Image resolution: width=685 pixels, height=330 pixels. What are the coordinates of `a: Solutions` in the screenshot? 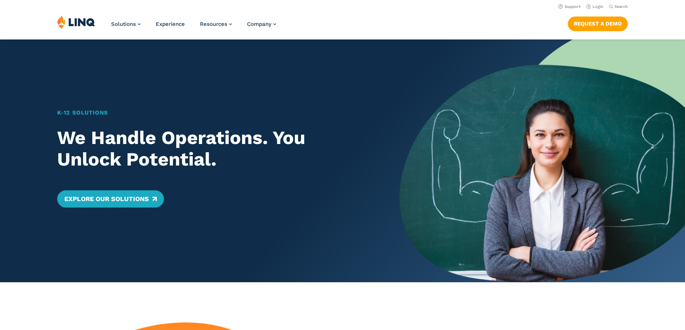 It's located at (126, 24).